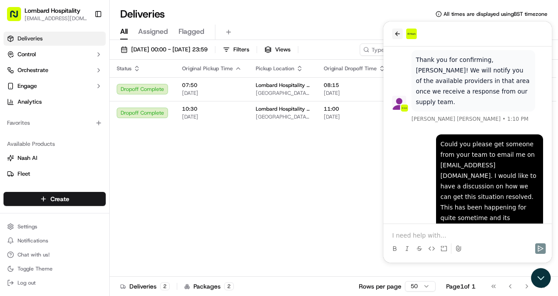  Describe the element at coordinates (35, 268) in the screenshot. I see `span: Toggle Theme` at that location.